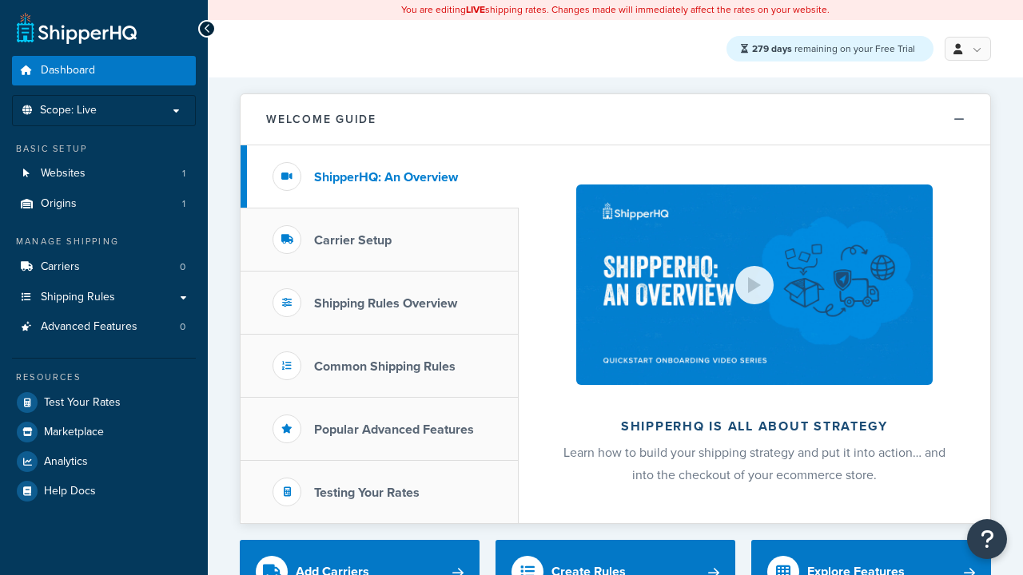 The image size is (1023, 575). What do you see at coordinates (104, 297) in the screenshot?
I see `li: Shipping Rules` at bounding box center [104, 297].